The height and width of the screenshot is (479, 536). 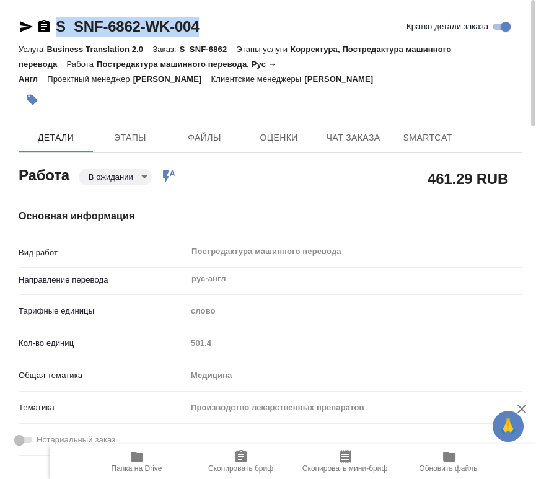 What do you see at coordinates (355, 343) in the screenshot?
I see `input: Пустое поле` at bounding box center [355, 343].